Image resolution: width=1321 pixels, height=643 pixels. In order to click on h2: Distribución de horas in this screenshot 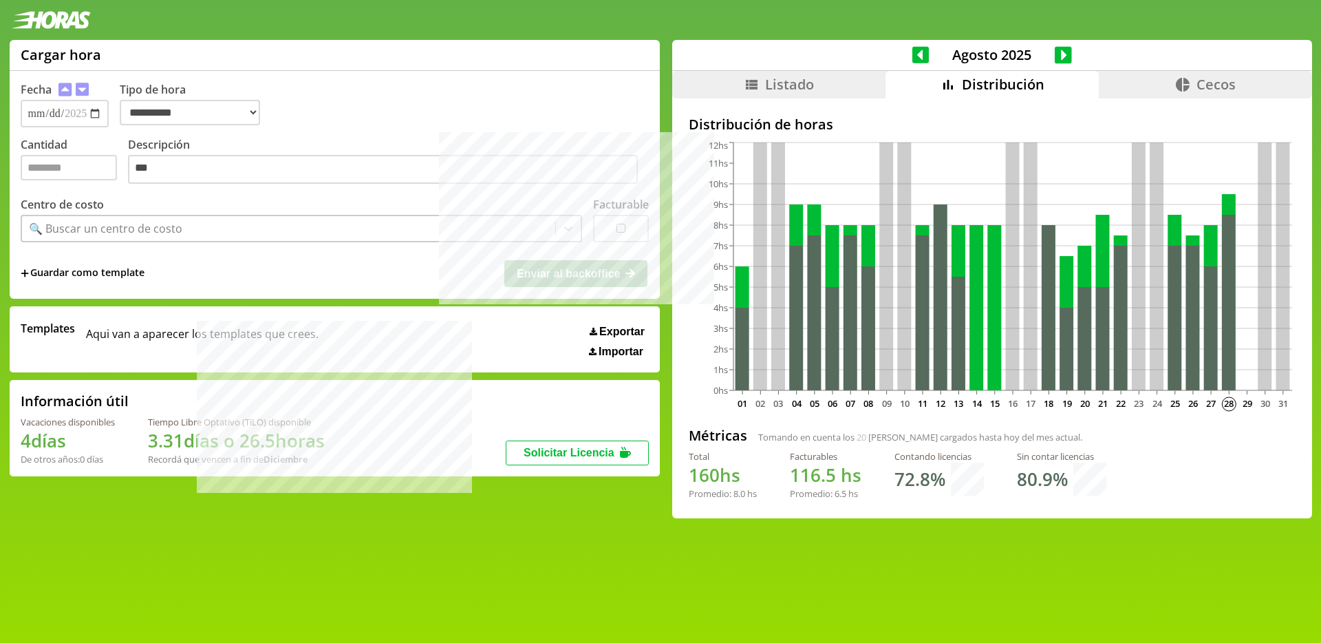, I will do `click(992, 124)`.